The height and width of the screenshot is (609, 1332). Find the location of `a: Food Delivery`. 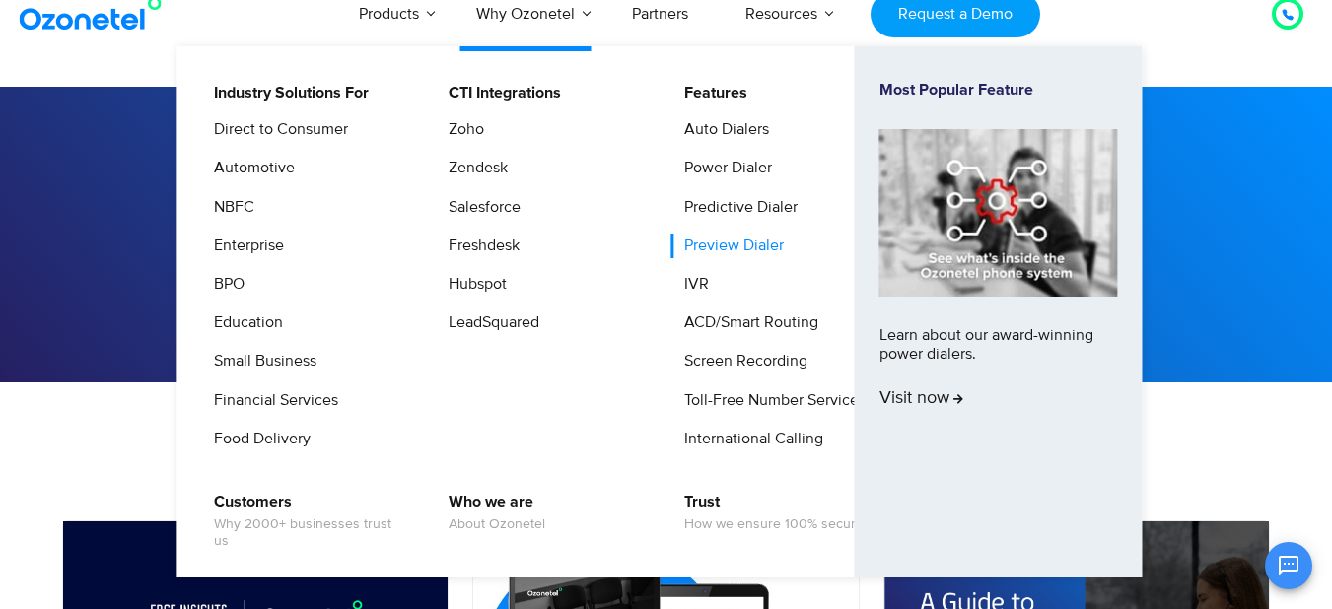

a: Food Delivery is located at coordinates (257, 439).